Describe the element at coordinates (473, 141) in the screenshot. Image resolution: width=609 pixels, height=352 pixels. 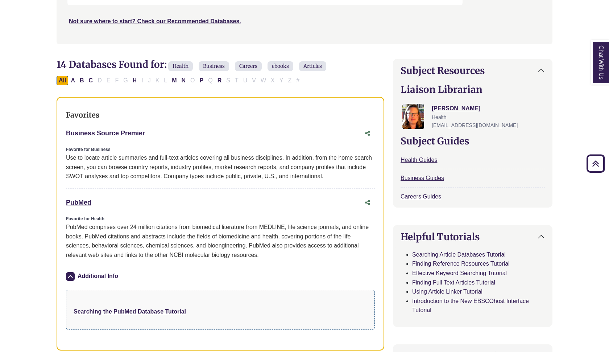
I see `h2: Subject Guides` at that location.